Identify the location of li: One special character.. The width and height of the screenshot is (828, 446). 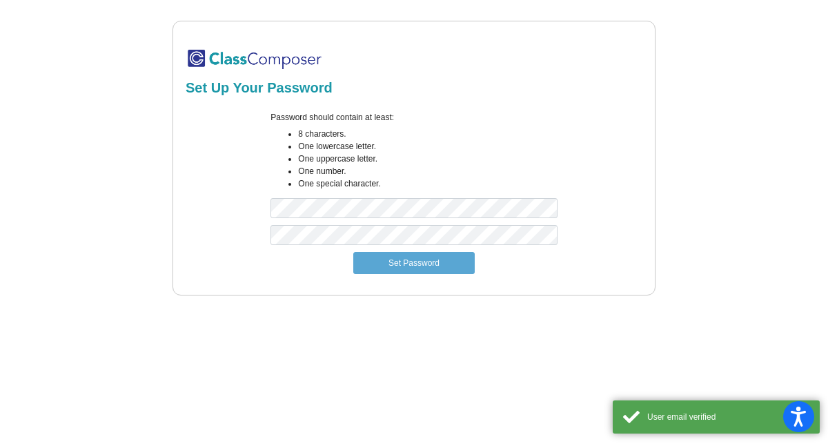
(427, 184).